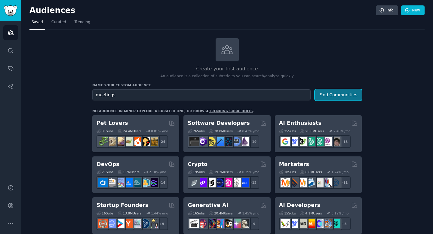 This screenshot has height=234, width=433. What do you see at coordinates (82, 22) in the screenshot?
I see `span: Trending` at bounding box center [82, 22].